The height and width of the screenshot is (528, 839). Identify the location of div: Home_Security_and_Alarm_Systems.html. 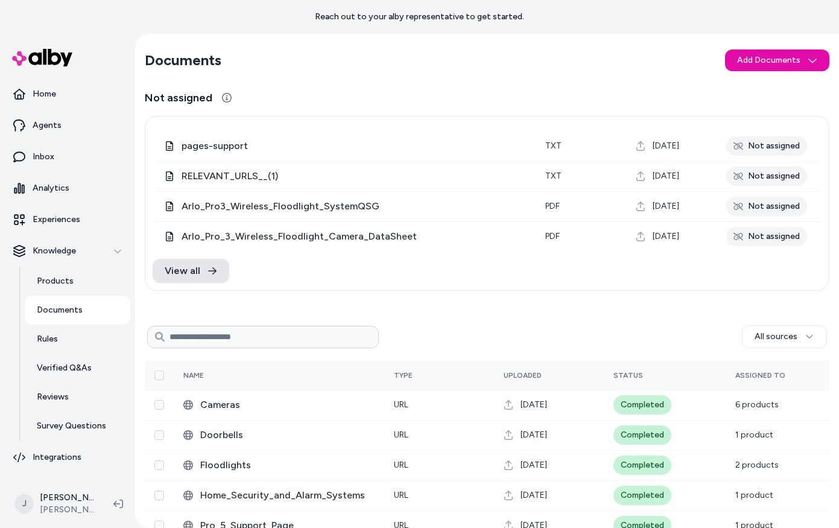
(279, 495).